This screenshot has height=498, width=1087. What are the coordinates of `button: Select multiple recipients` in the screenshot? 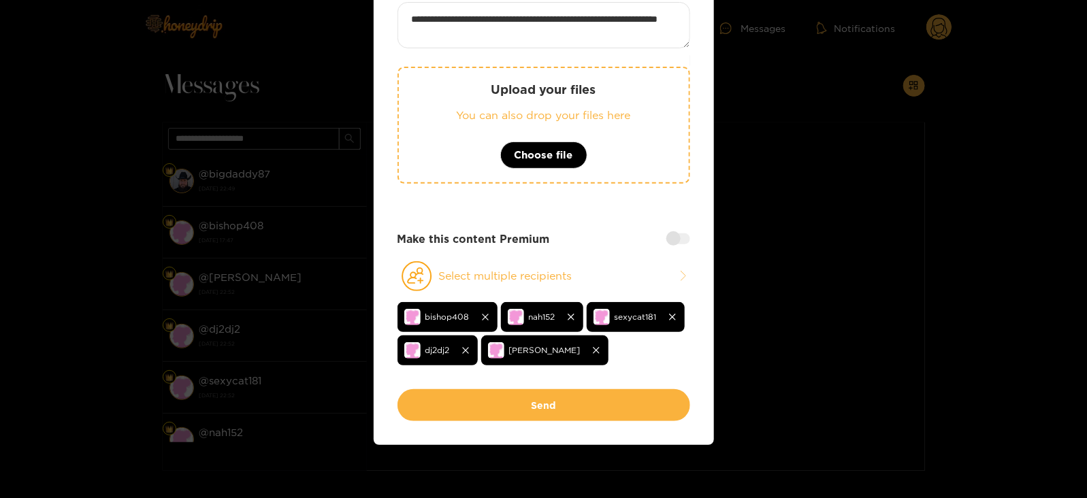 It's located at (544, 276).